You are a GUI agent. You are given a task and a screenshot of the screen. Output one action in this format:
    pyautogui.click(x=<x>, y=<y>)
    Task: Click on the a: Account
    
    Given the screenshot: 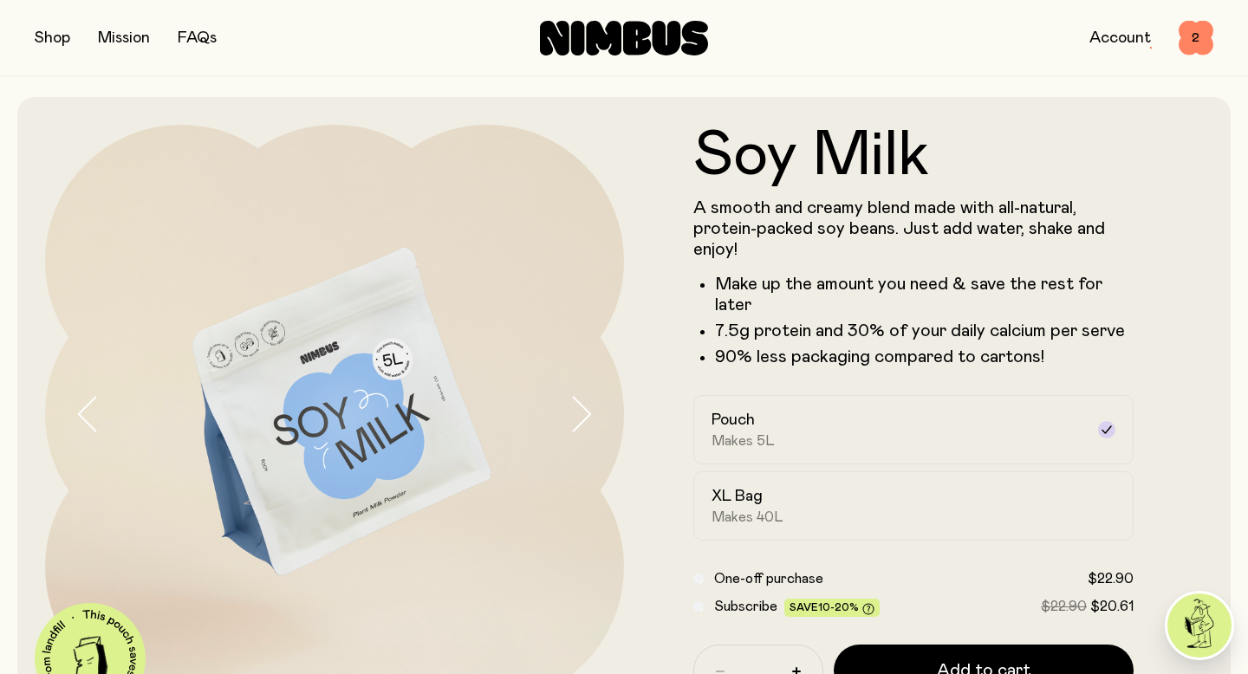 What is the action you would take?
    pyautogui.click(x=1120, y=38)
    